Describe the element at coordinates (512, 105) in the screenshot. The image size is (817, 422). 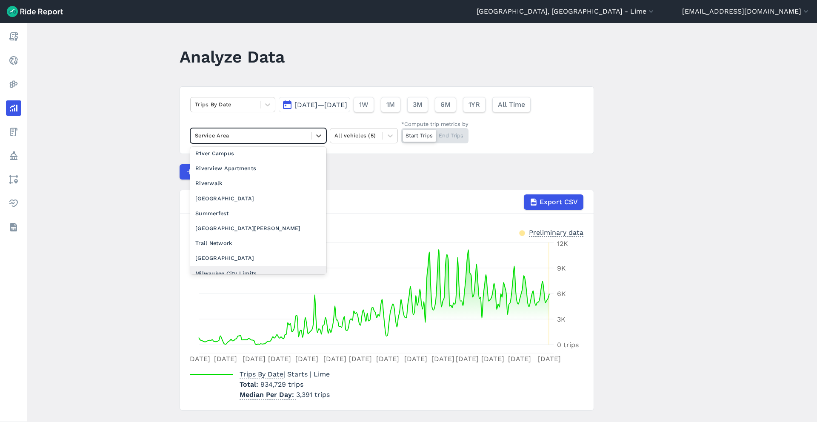
I see `span: All Time` at that location.